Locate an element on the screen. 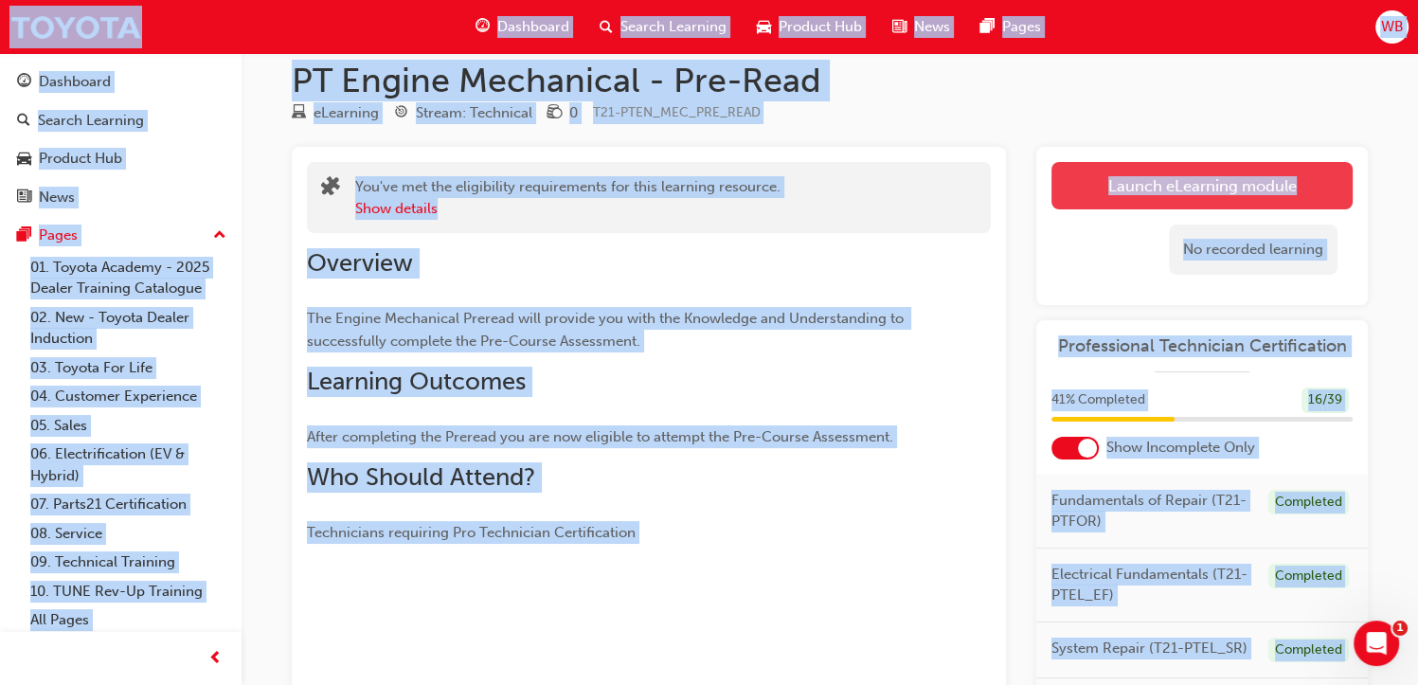 The image size is (1418, 685). a: 03. Toyota For Life is located at coordinates (128, 368).